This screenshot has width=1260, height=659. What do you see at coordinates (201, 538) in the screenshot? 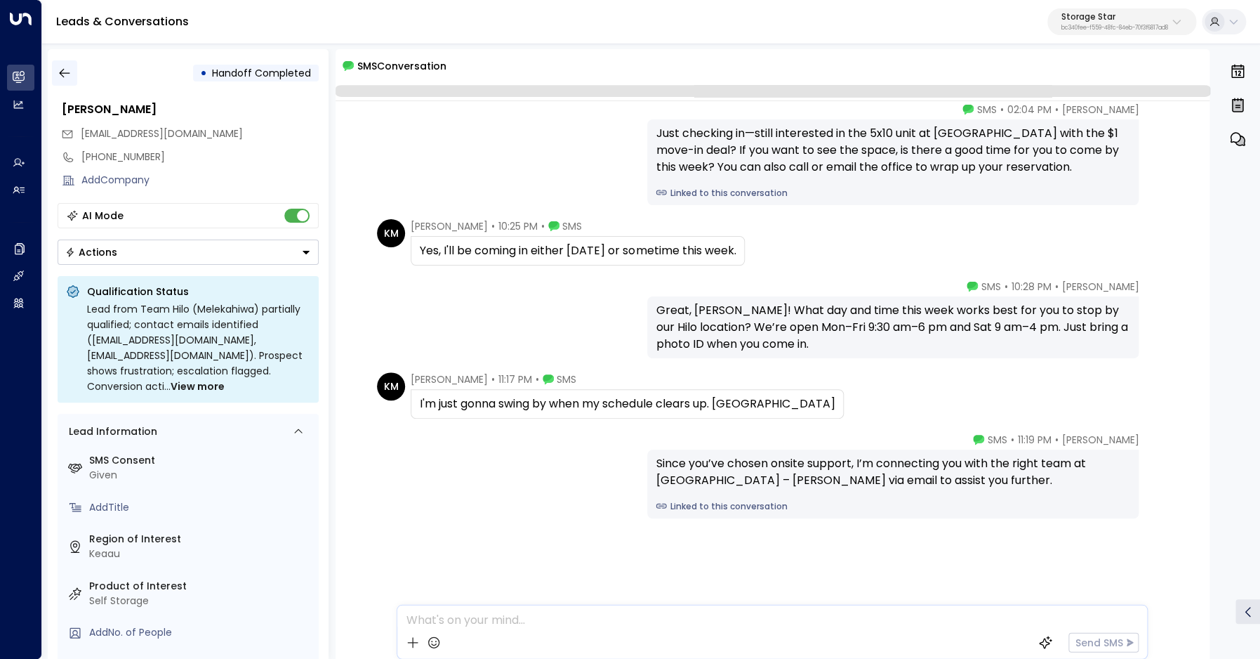
I see `label: Region of Interest` at bounding box center [201, 538].